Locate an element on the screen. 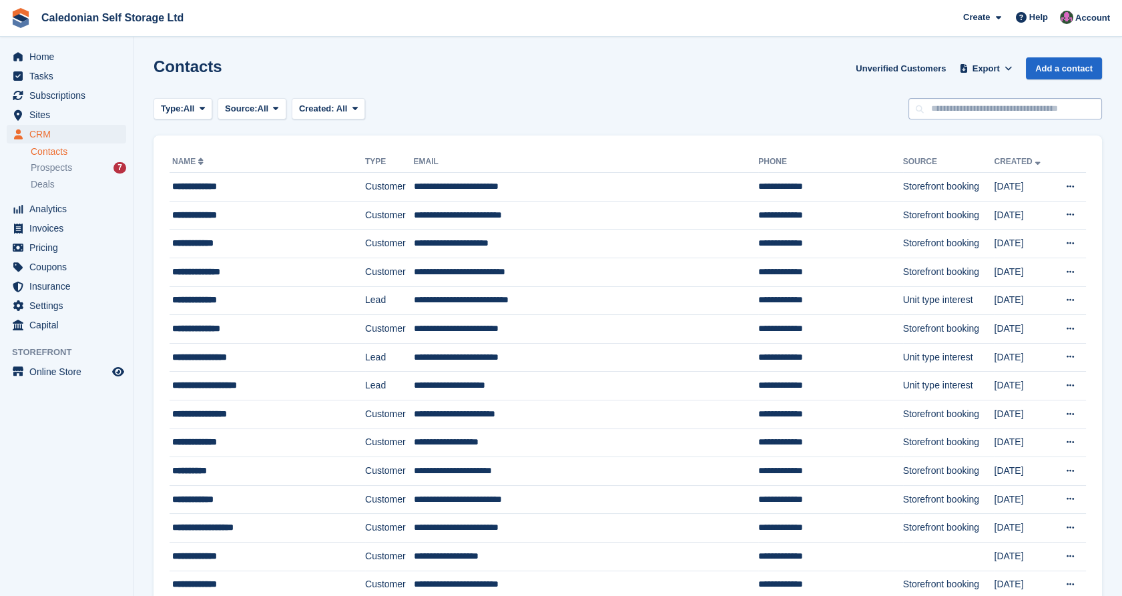 The image size is (1122, 596). span: Home is located at coordinates (69, 57).